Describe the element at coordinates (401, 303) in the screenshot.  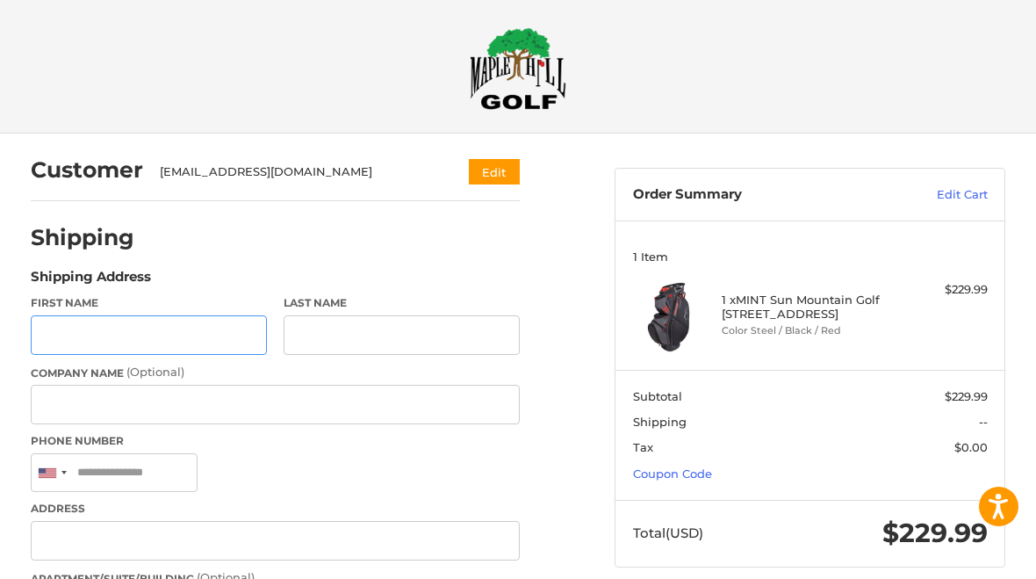
I see `label: Last Name` at that location.